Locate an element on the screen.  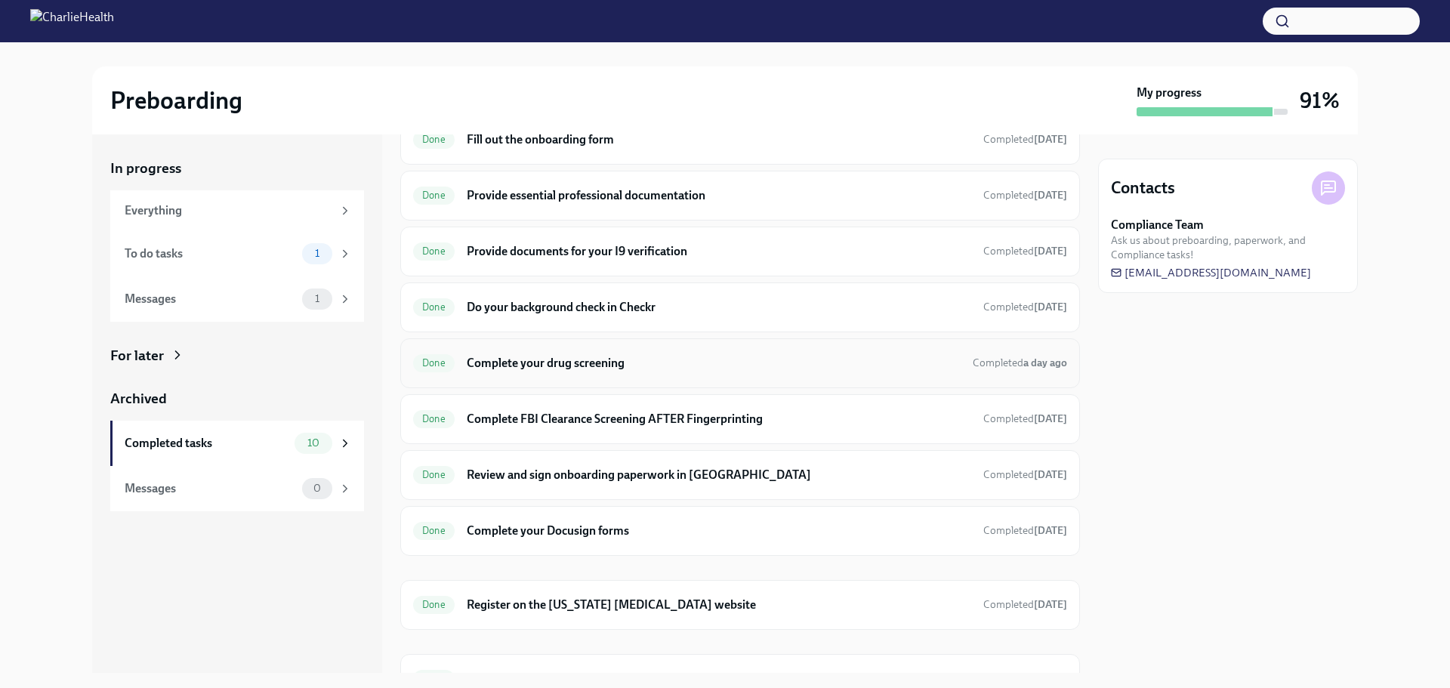
div: Completed tasks is located at coordinates (206, 443).